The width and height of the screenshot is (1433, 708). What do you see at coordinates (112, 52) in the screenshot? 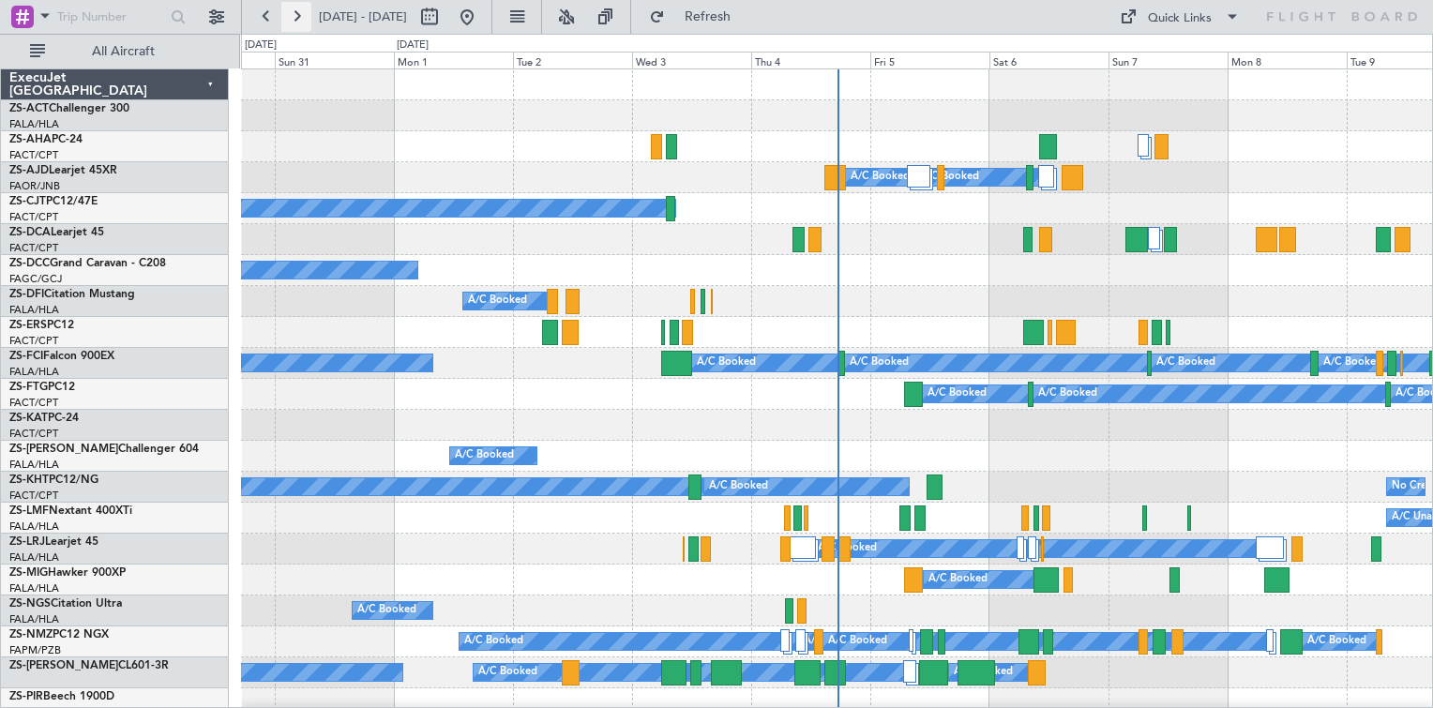
I see `button: All Aircraft` at bounding box center [112, 52].